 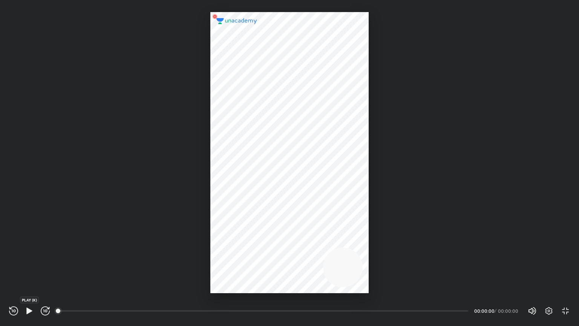 I want to click on div: PLAY (K), so click(x=29, y=300).